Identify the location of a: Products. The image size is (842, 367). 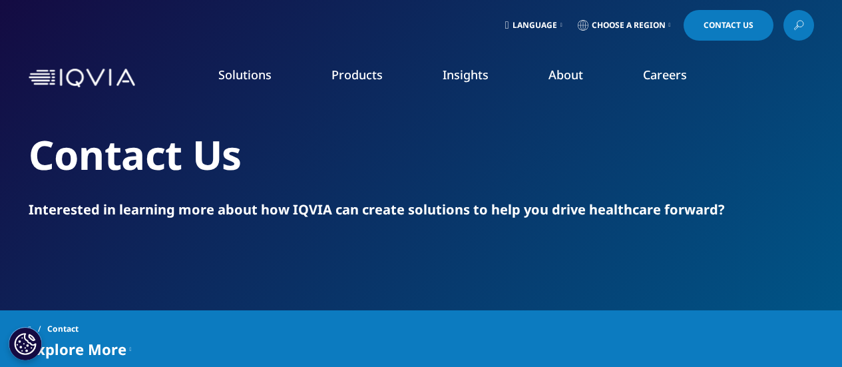
(357, 75).